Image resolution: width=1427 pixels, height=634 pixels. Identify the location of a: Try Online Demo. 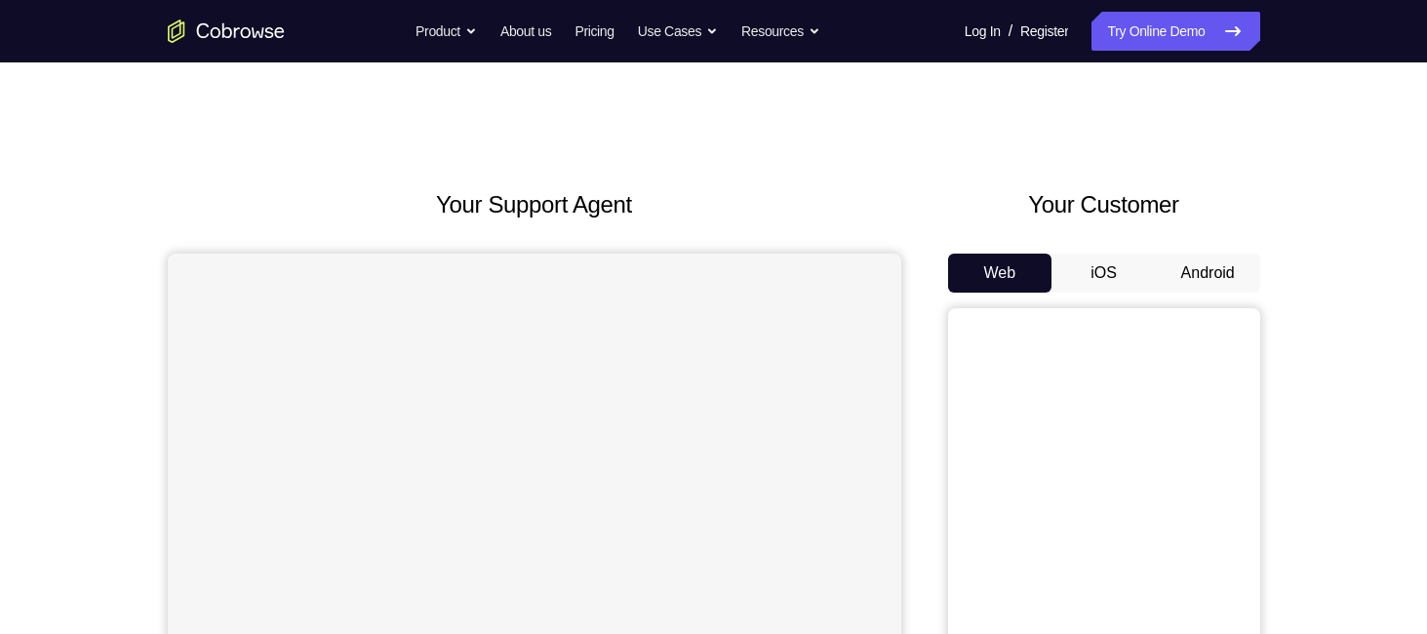
(1175, 31).